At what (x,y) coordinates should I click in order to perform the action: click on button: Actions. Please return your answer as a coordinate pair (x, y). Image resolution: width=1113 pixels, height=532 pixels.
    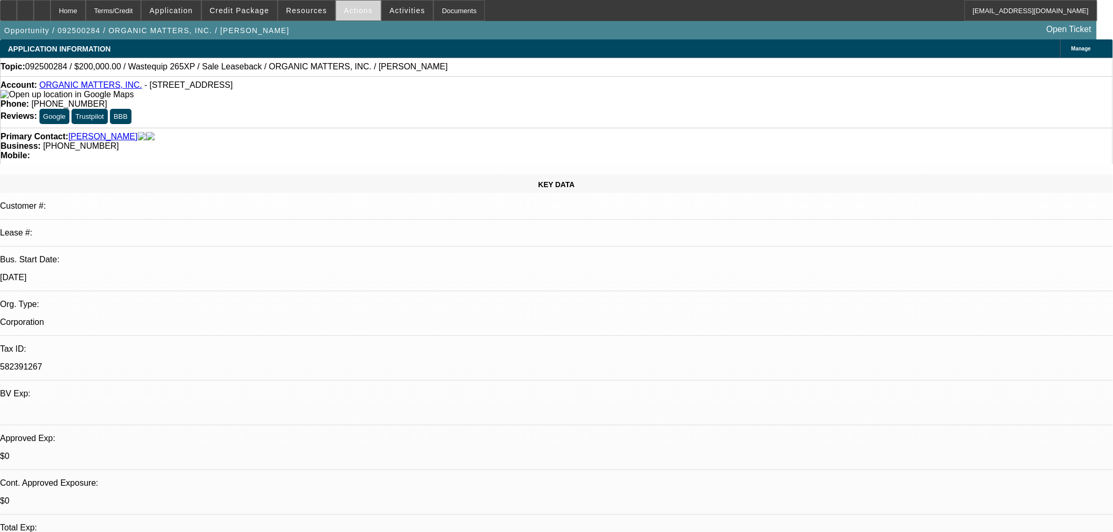
    Looking at the image, I should click on (358, 11).